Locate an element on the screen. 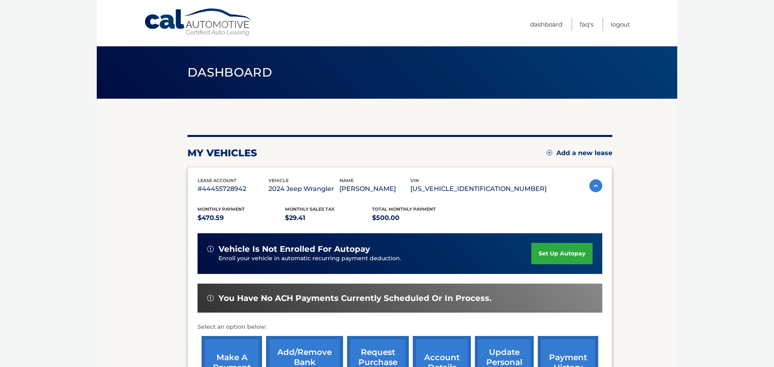 The height and width of the screenshot is (367, 774). span: vin is located at coordinates (414, 181).